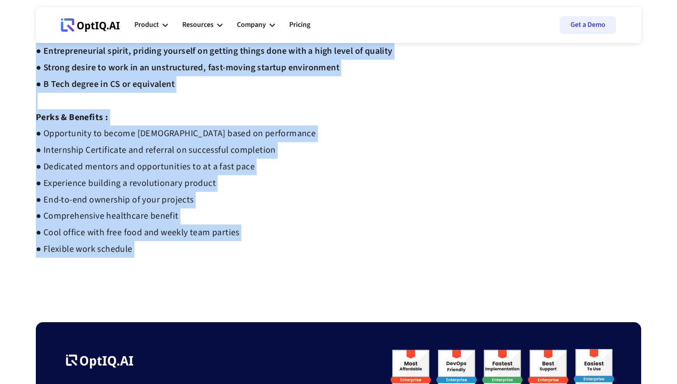 The width and height of the screenshot is (677, 384). What do you see at coordinates (72, 117) in the screenshot?
I see `strong: Perks & Benefits :` at bounding box center [72, 117].